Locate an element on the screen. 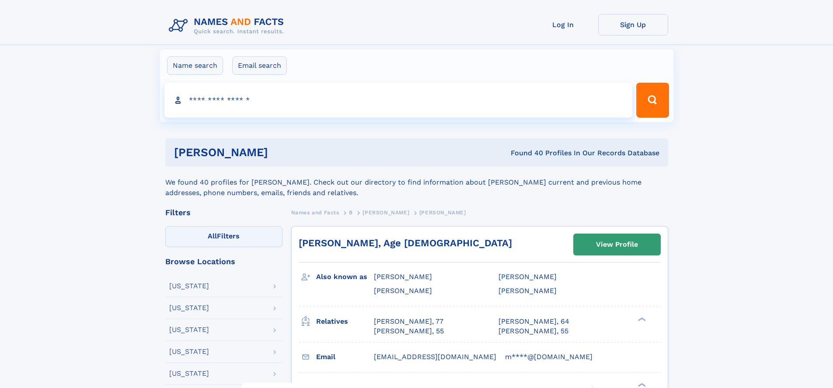 The height and width of the screenshot is (388, 833). div: Browse Locations is located at coordinates (224, 262).